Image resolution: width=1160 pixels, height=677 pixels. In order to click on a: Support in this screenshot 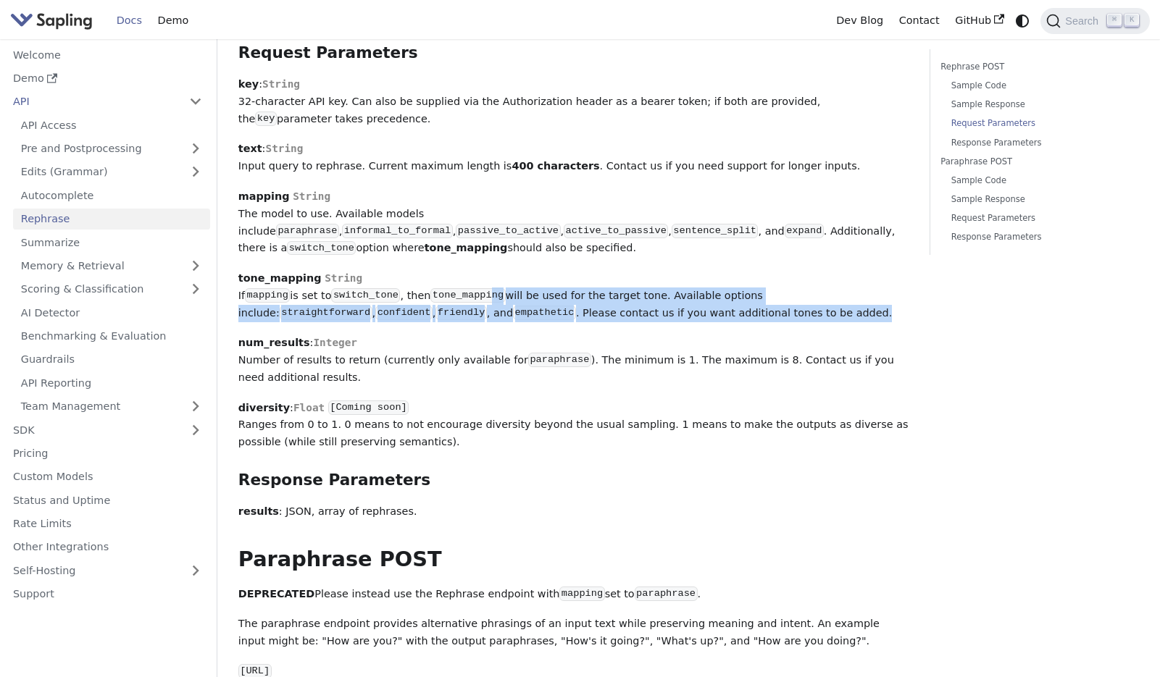, I will do `click(107, 594)`.